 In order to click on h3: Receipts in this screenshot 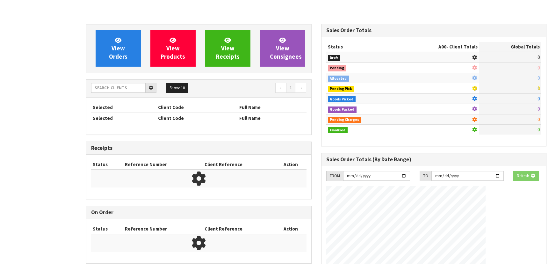, I will do `click(199, 148)`.